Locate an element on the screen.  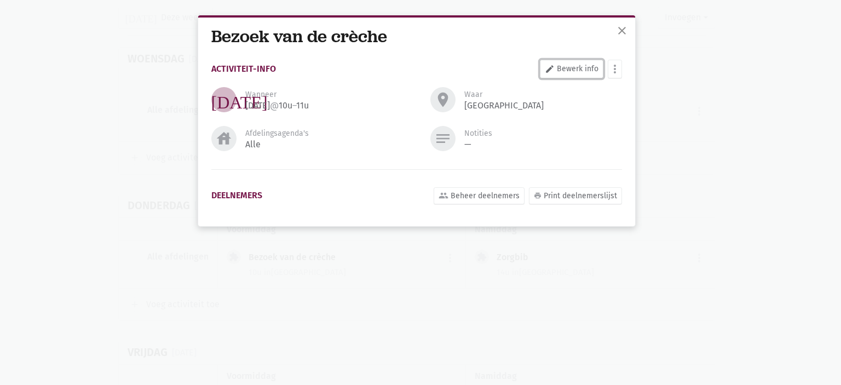
a: Print deelnemerslijst is located at coordinates (575, 195).